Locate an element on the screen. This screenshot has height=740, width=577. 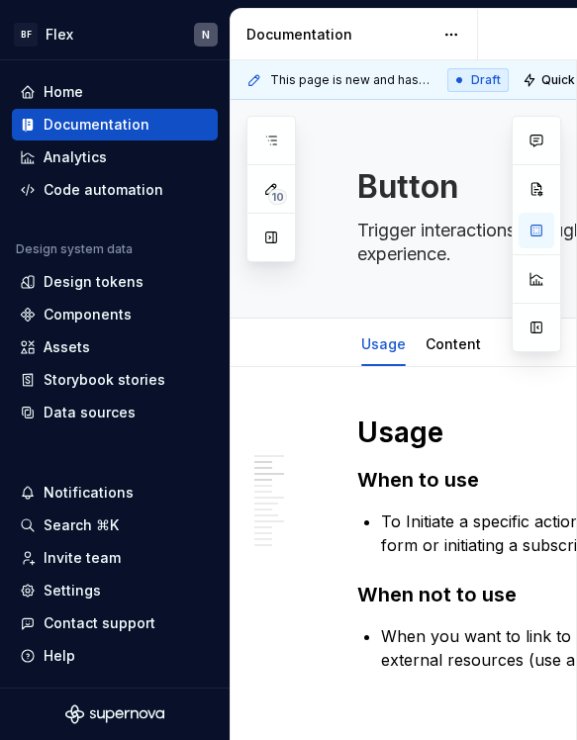
a: Documentation is located at coordinates (115, 125).